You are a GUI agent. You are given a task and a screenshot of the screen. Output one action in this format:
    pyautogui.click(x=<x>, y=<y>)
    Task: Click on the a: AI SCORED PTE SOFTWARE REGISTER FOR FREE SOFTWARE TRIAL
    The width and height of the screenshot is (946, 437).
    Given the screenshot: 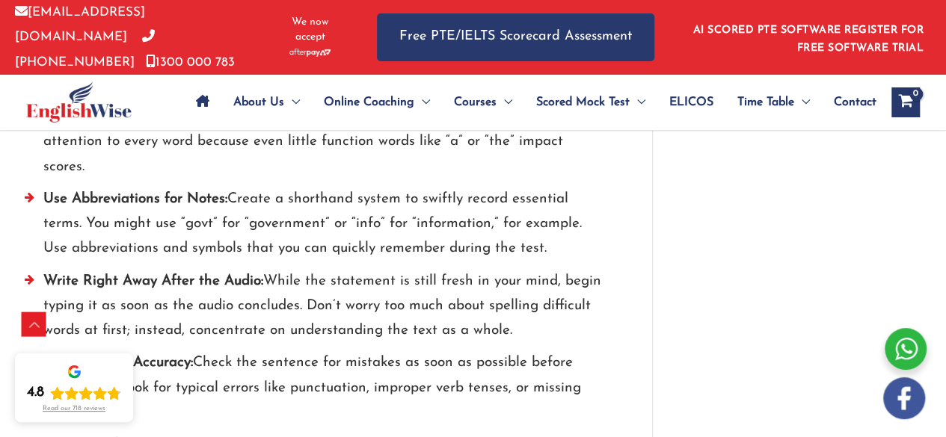 What is the action you would take?
    pyautogui.click(x=808, y=39)
    